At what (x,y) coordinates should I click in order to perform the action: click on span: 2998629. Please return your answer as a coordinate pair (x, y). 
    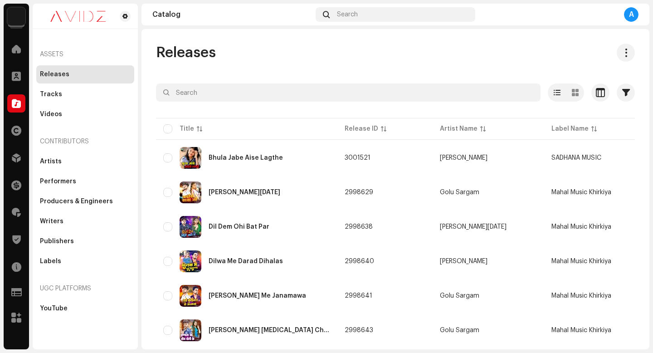
    Looking at the image, I should click on (359, 192).